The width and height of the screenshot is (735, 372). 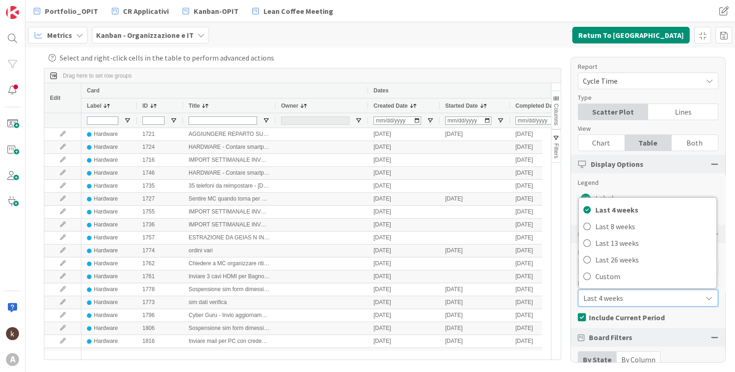 What do you see at coordinates (648, 183) in the screenshot?
I see `div: Legend` at bounding box center [648, 183].